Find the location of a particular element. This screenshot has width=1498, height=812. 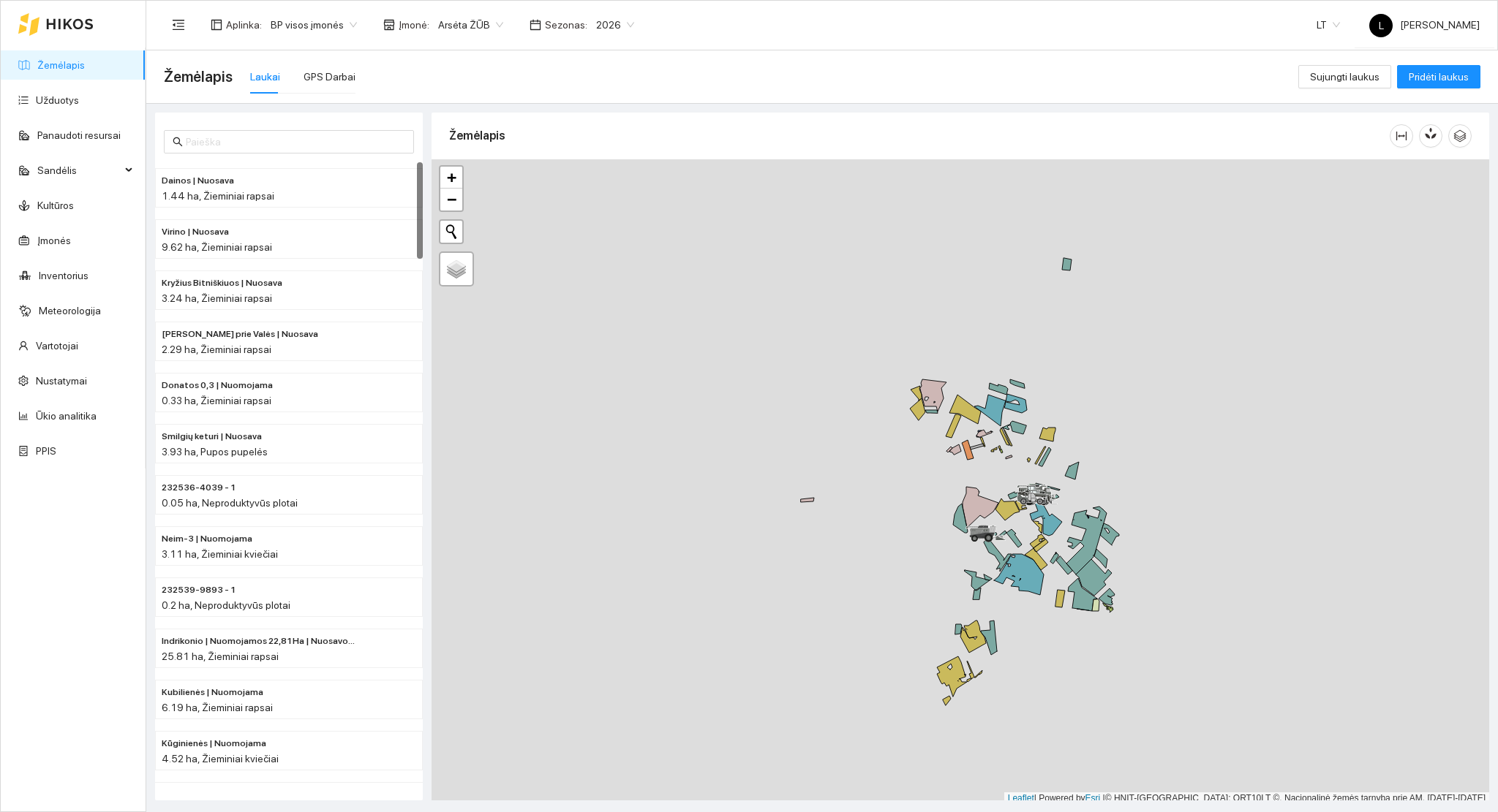

span: 4.52 ha, Žieminiai kviečiai is located at coordinates (220, 759).